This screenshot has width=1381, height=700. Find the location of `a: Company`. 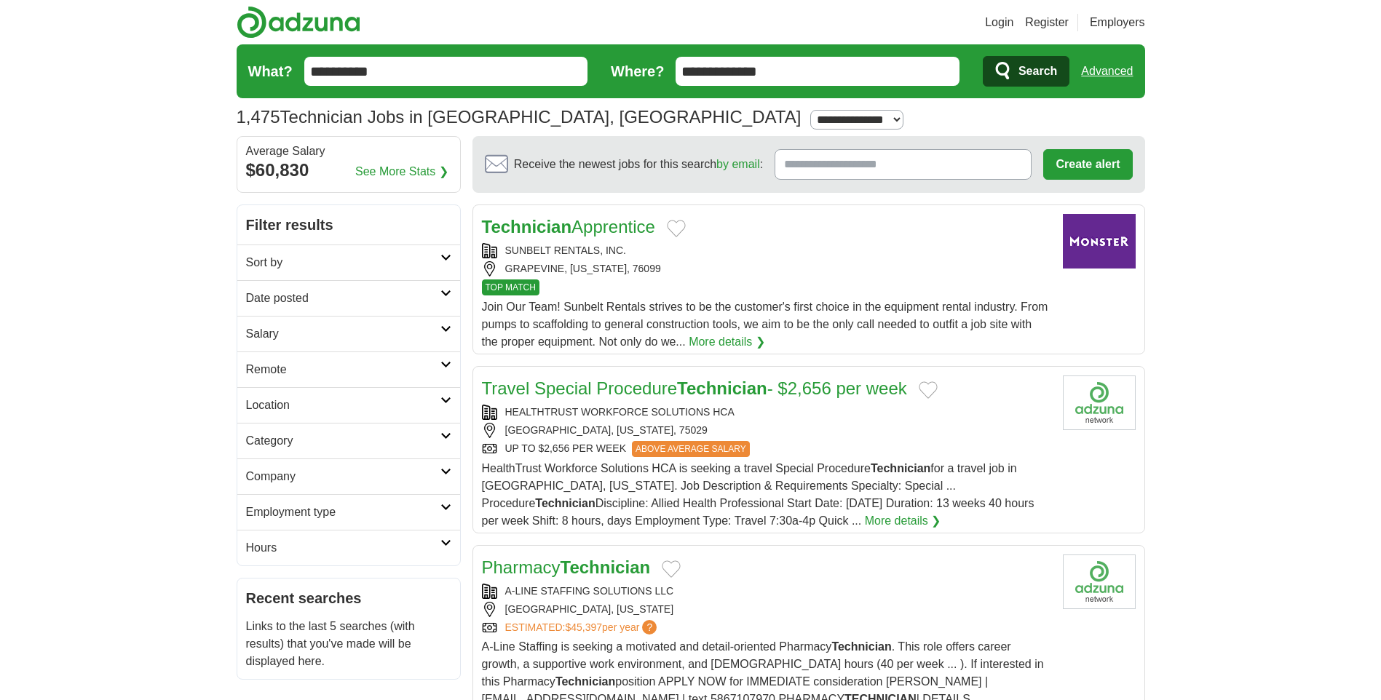

a: Company is located at coordinates (349, 476).